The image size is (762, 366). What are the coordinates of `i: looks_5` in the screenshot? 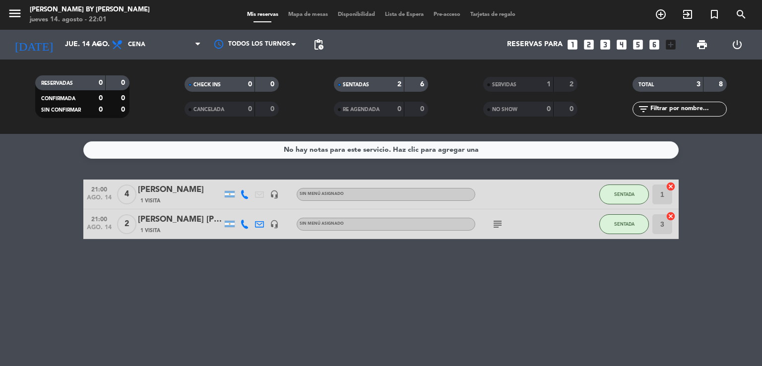 It's located at (638, 45).